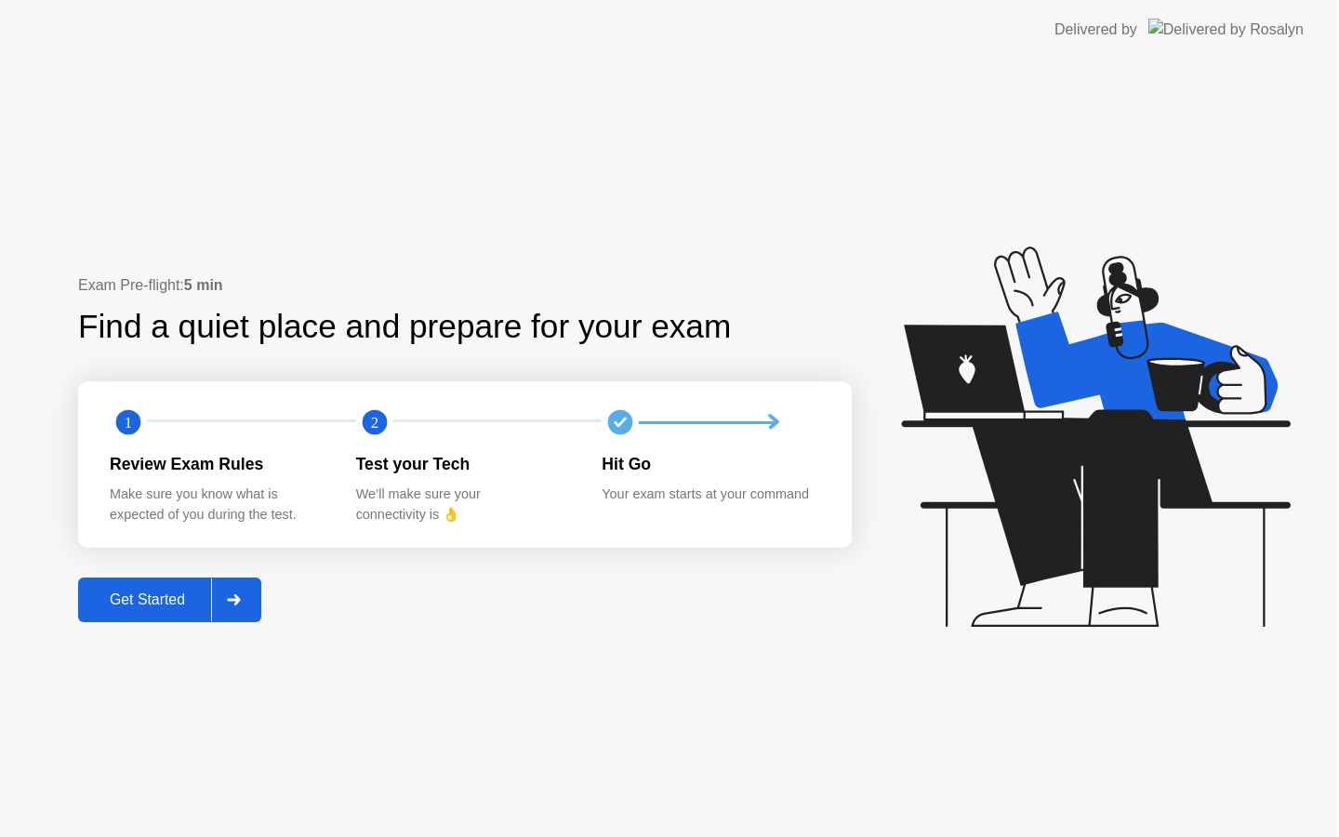 The width and height of the screenshot is (1339, 837). Describe the element at coordinates (218, 504) in the screenshot. I see `div: Make sure you know what is expected of you during the test.` at that location.